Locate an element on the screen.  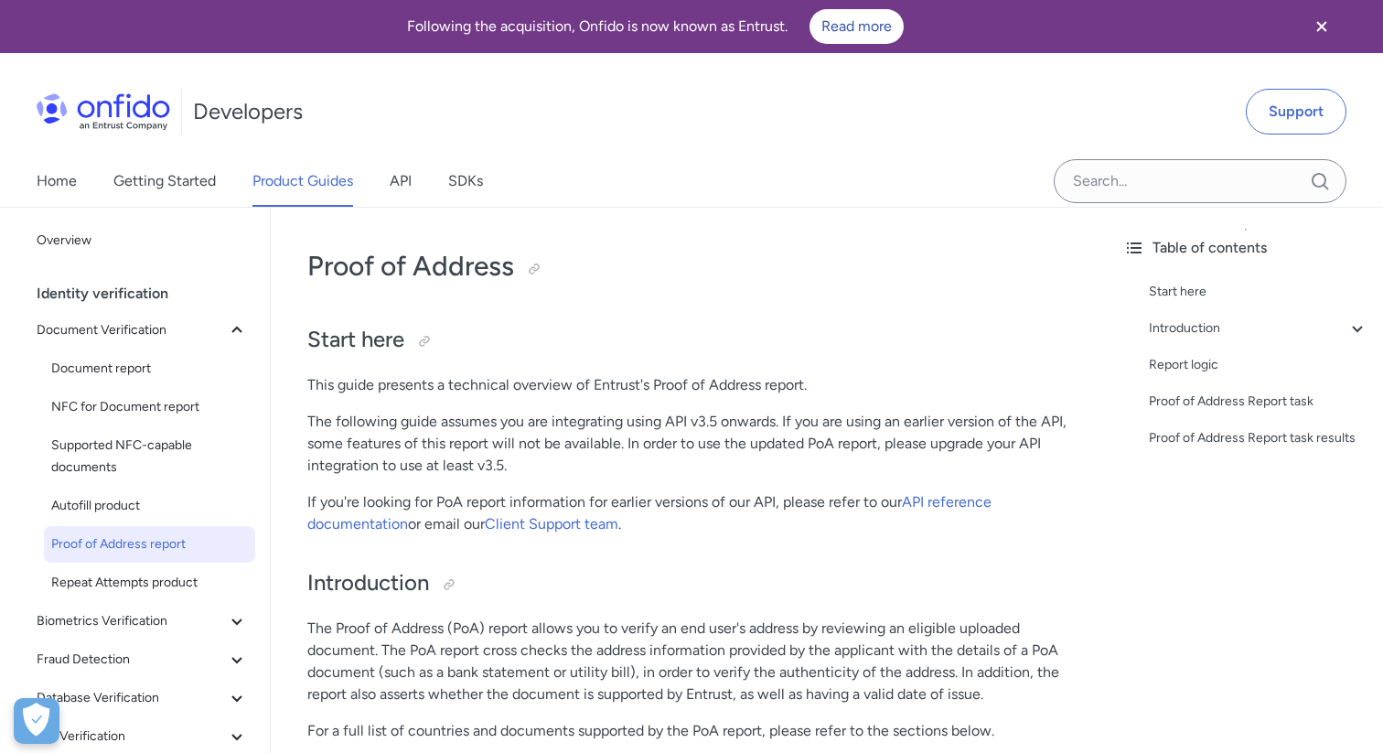
div: Proof of Address Report task results is located at coordinates (1259, 438).